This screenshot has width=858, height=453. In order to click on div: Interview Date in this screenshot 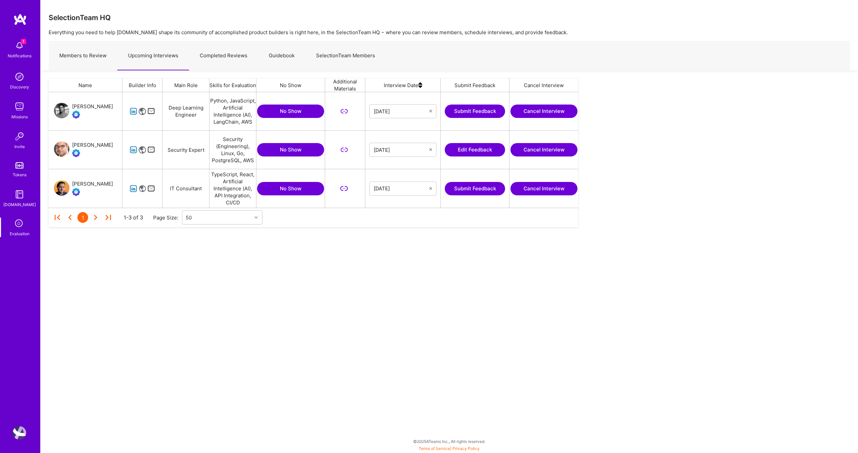, I will do `click(403, 85)`.